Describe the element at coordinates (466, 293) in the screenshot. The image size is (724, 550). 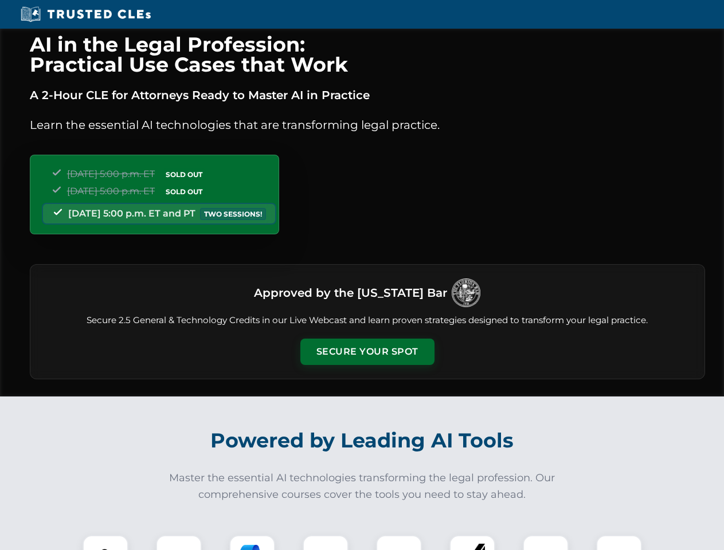
I see `img: Logo` at that location.